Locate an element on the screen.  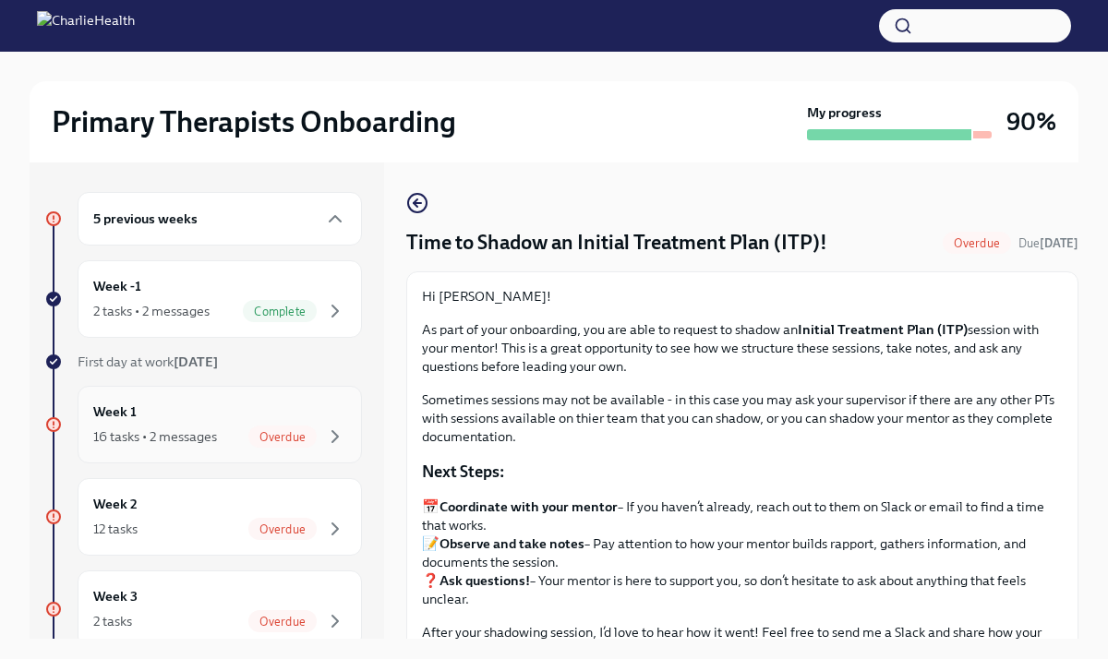
h4: Time to Shadow an Initial Treatment Plan (ITP)! is located at coordinates (617, 243).